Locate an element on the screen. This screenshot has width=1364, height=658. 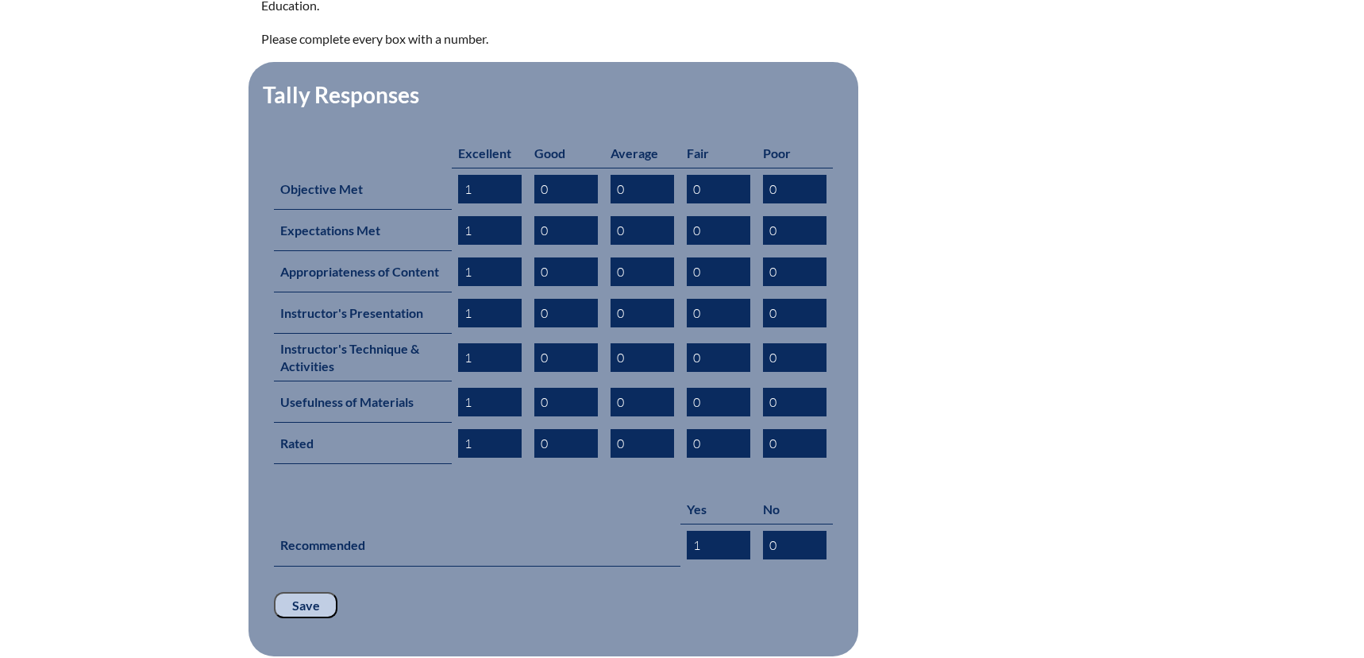
th: Yes is located at coordinates (719, 509).